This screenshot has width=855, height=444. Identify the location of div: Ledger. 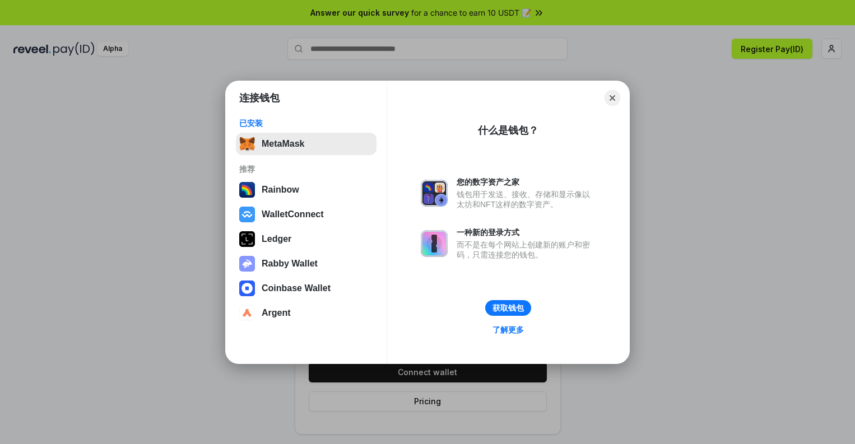
(276, 239).